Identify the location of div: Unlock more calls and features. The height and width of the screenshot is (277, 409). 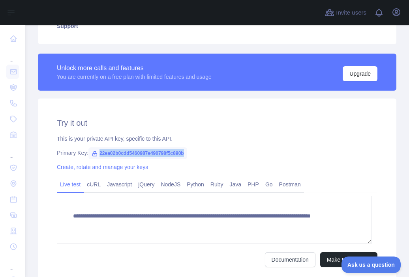
(134, 68).